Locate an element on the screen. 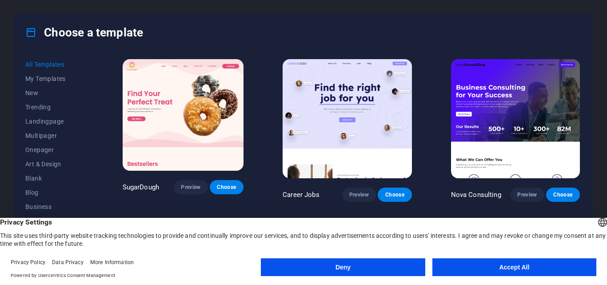 The width and height of the screenshot is (607, 285). button: Blog is located at coordinates (54, 192).